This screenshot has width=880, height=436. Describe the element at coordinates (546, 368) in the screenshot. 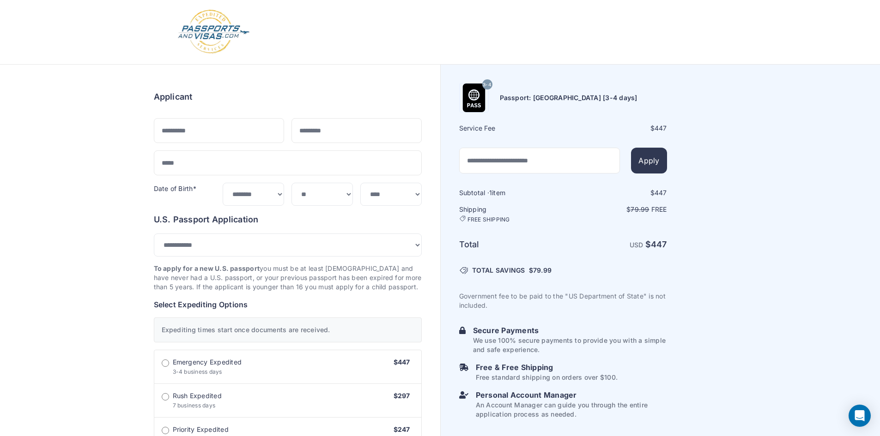

I see `h6: Free & Free Shipping` at that location.